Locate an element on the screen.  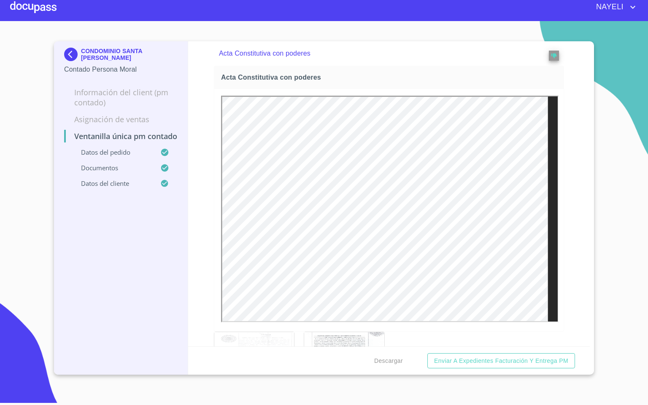
button: Descargar is located at coordinates (388, 361).